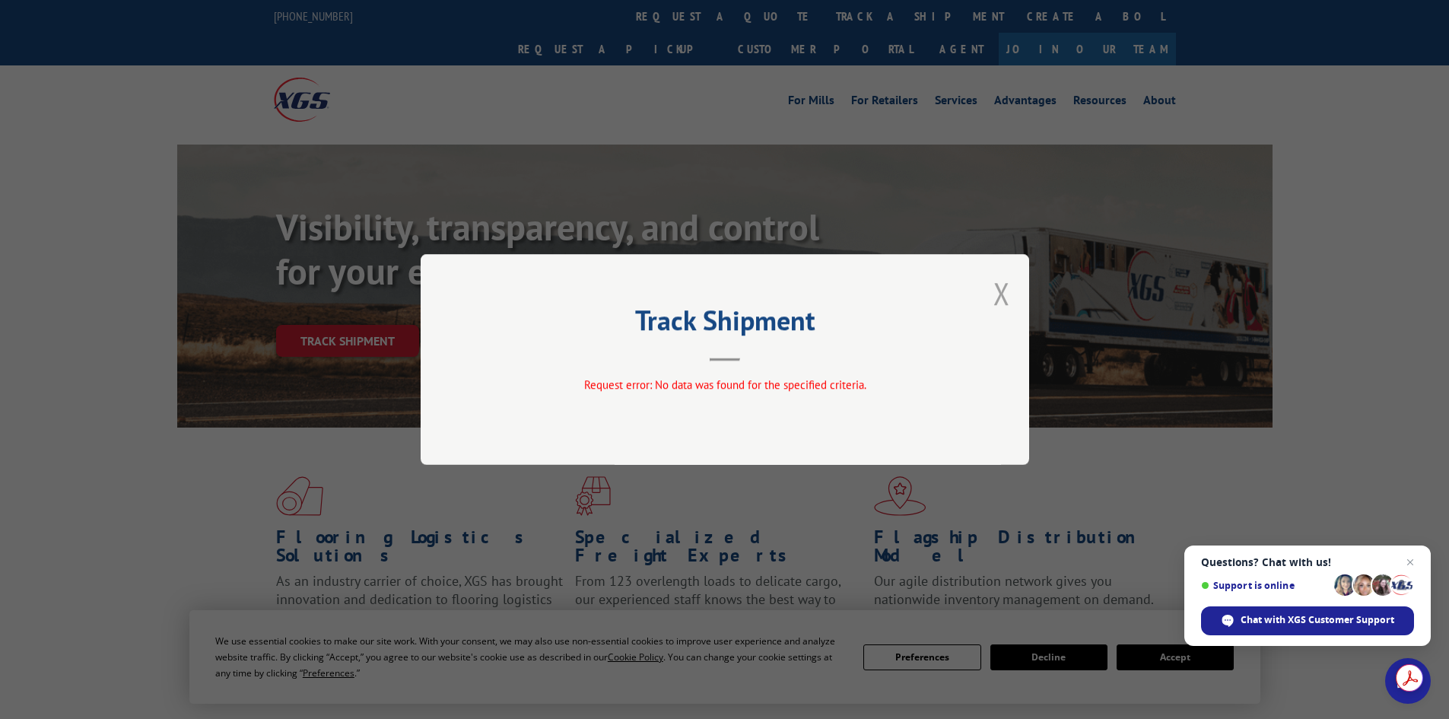 The image size is (1449, 719). What do you see at coordinates (724, 384) in the screenshot?
I see `span: Request error: No data was found for the specified criteria.` at bounding box center [724, 384].